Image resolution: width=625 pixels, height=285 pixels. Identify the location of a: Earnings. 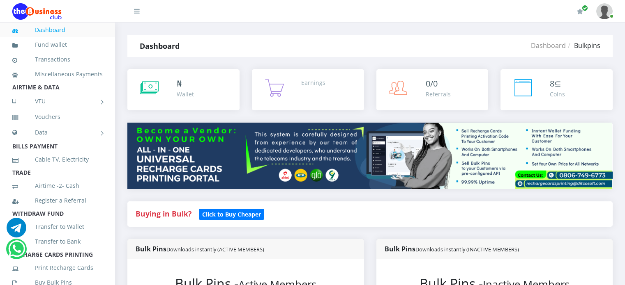
(308, 90).